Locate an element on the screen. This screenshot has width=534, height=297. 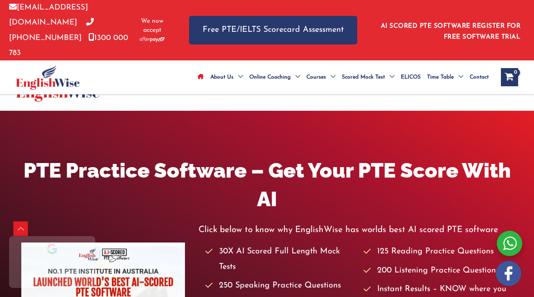
aside: Header Widget 1 is located at coordinates (450, 30).